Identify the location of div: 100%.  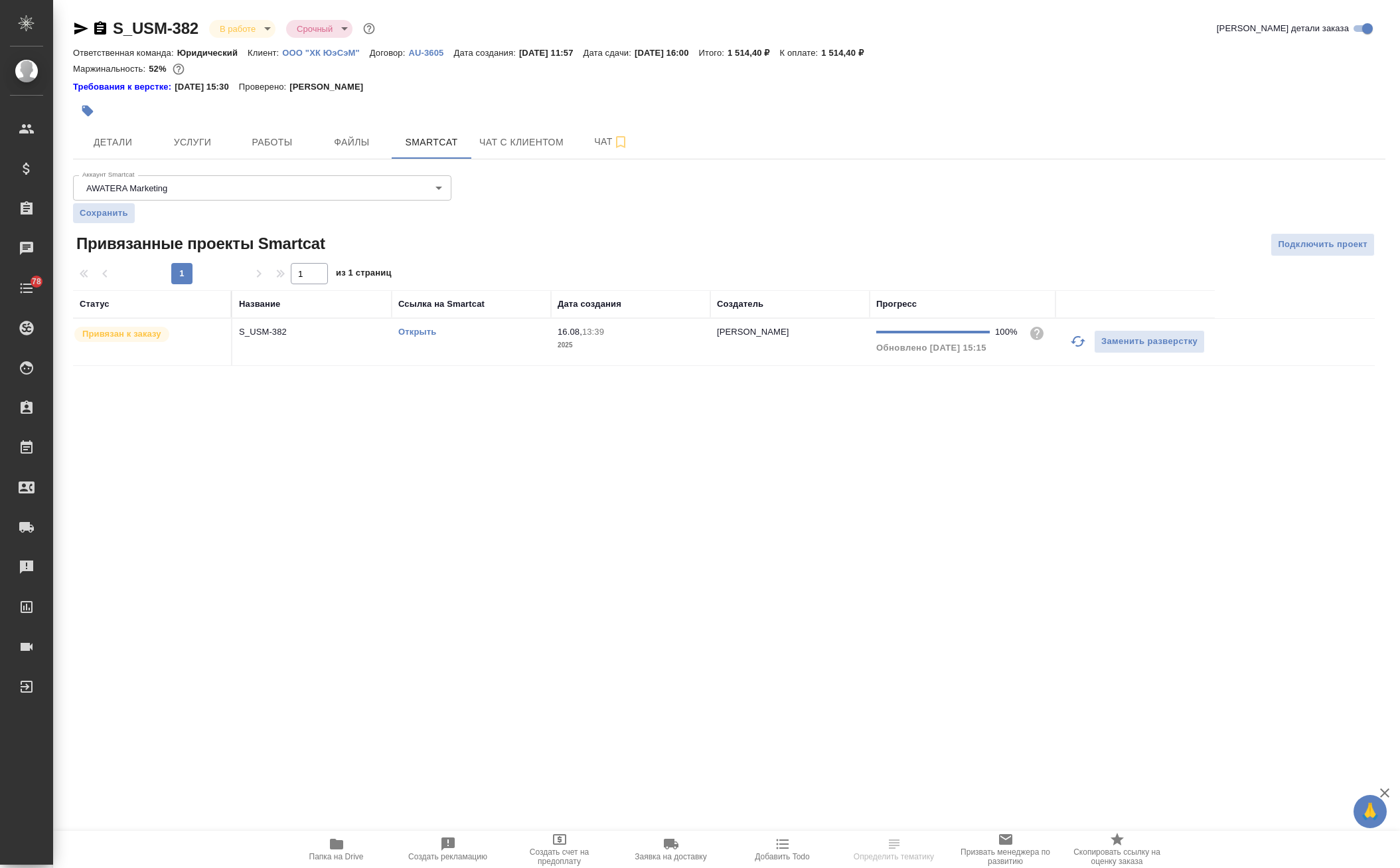
(1007, 332).